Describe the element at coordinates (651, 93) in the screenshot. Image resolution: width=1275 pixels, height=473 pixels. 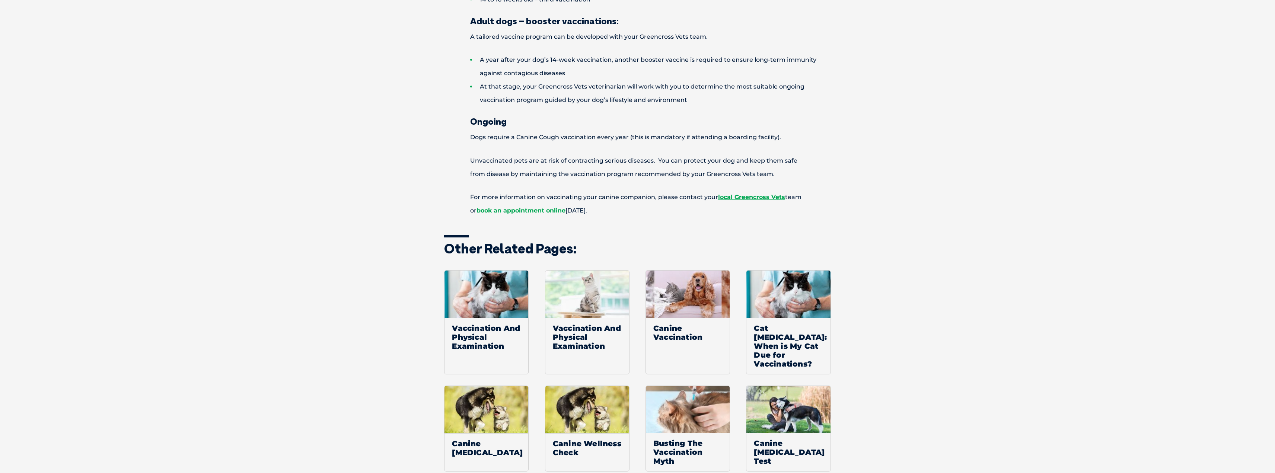
I see `li: At that stage, your Greencross Vets veterinarian will work with you to determine the most suitabl...` at that location.